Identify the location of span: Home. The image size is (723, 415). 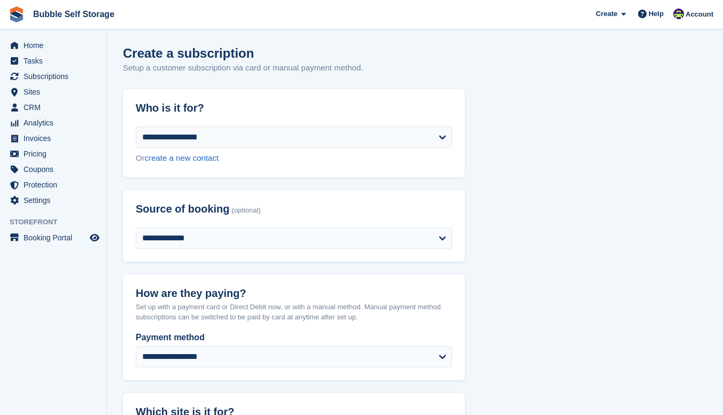
(56, 45).